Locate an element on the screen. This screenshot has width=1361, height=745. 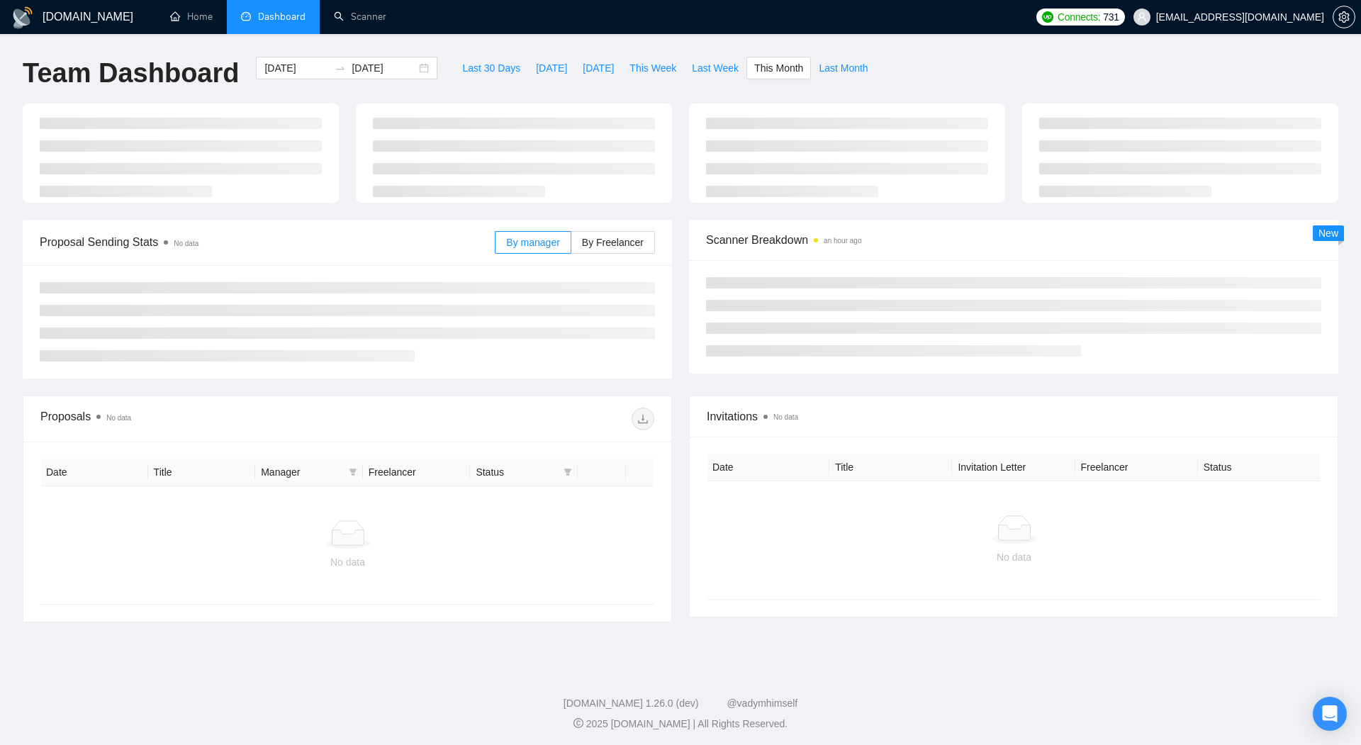
button: Last Month is located at coordinates (843, 68).